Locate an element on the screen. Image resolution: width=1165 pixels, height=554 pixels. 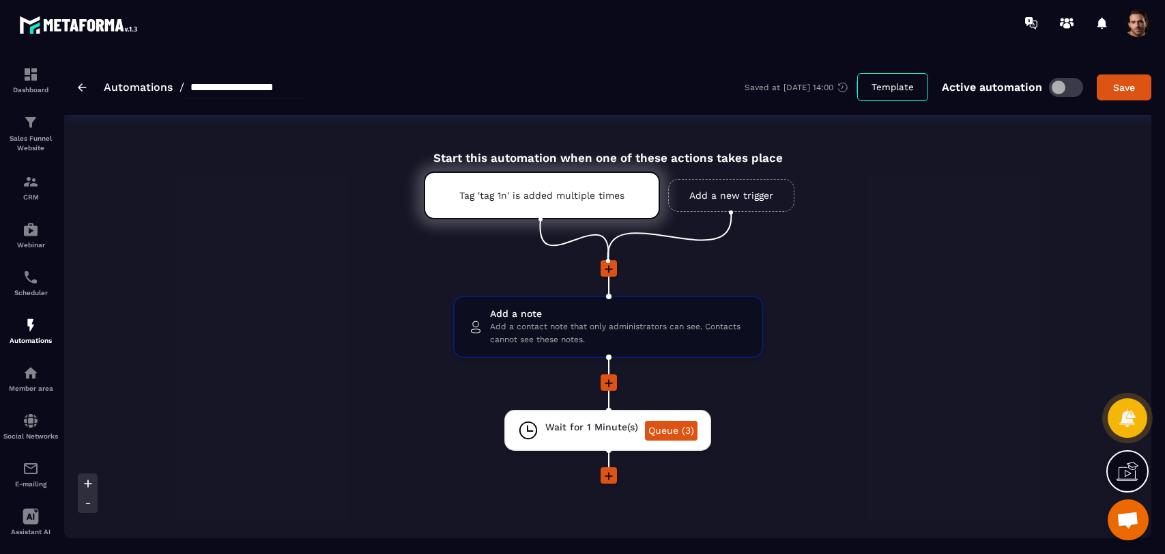
a: emailemailE-mailing is located at coordinates (31, 474).